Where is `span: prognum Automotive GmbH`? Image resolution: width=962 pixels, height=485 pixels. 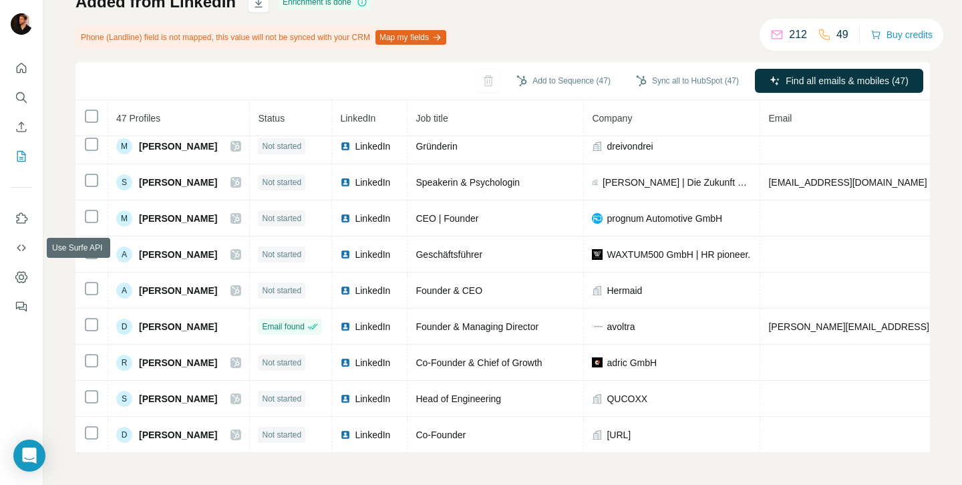
span: prognum Automotive GmbH is located at coordinates (664, 218).